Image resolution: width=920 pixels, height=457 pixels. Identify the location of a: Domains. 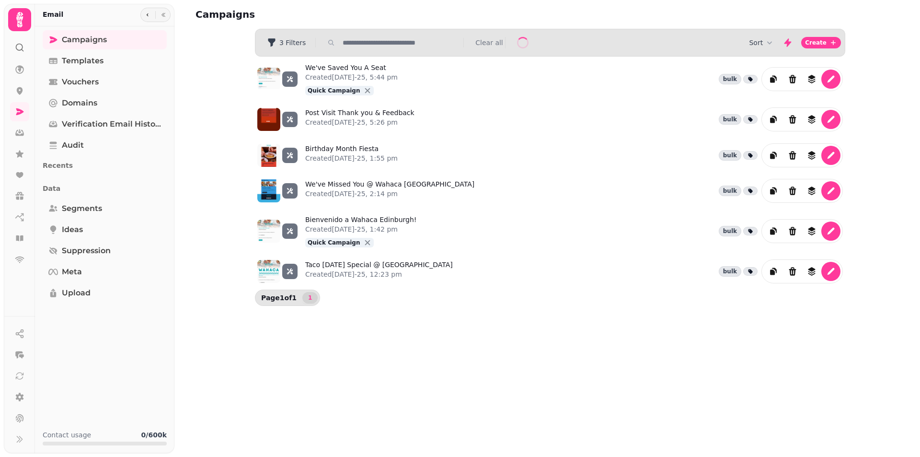
(105, 103).